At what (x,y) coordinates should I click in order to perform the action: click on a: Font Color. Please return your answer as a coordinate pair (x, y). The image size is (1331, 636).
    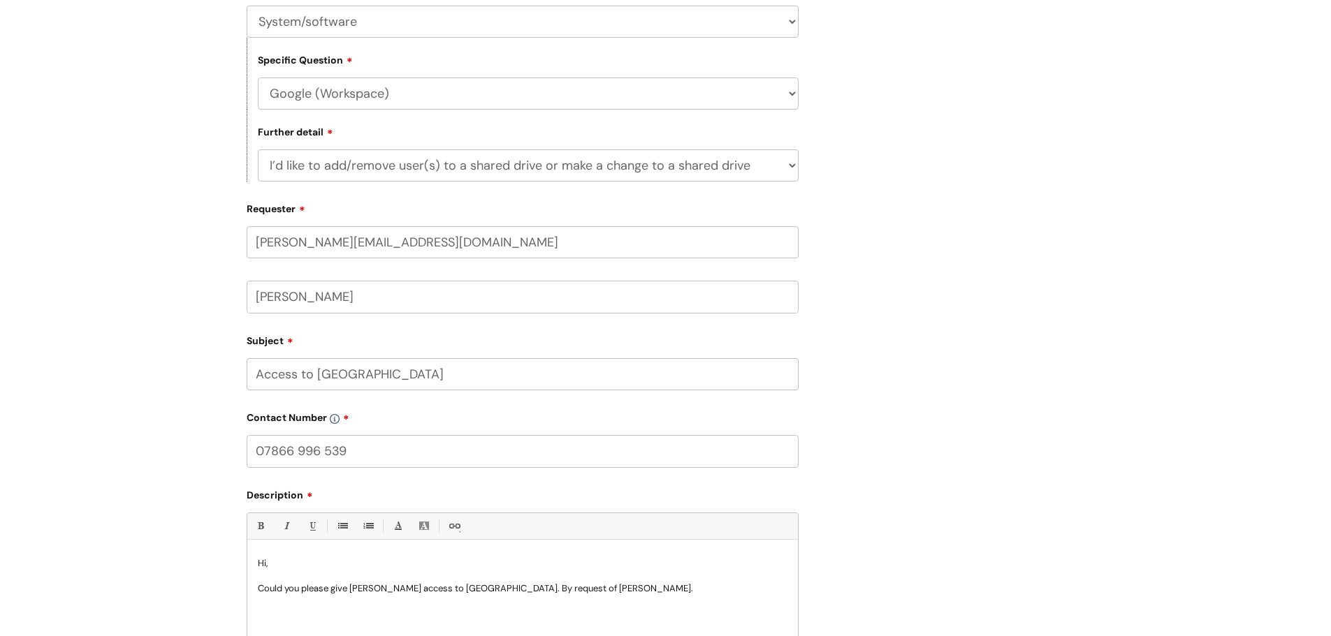
    Looking at the image, I should click on (398, 526).